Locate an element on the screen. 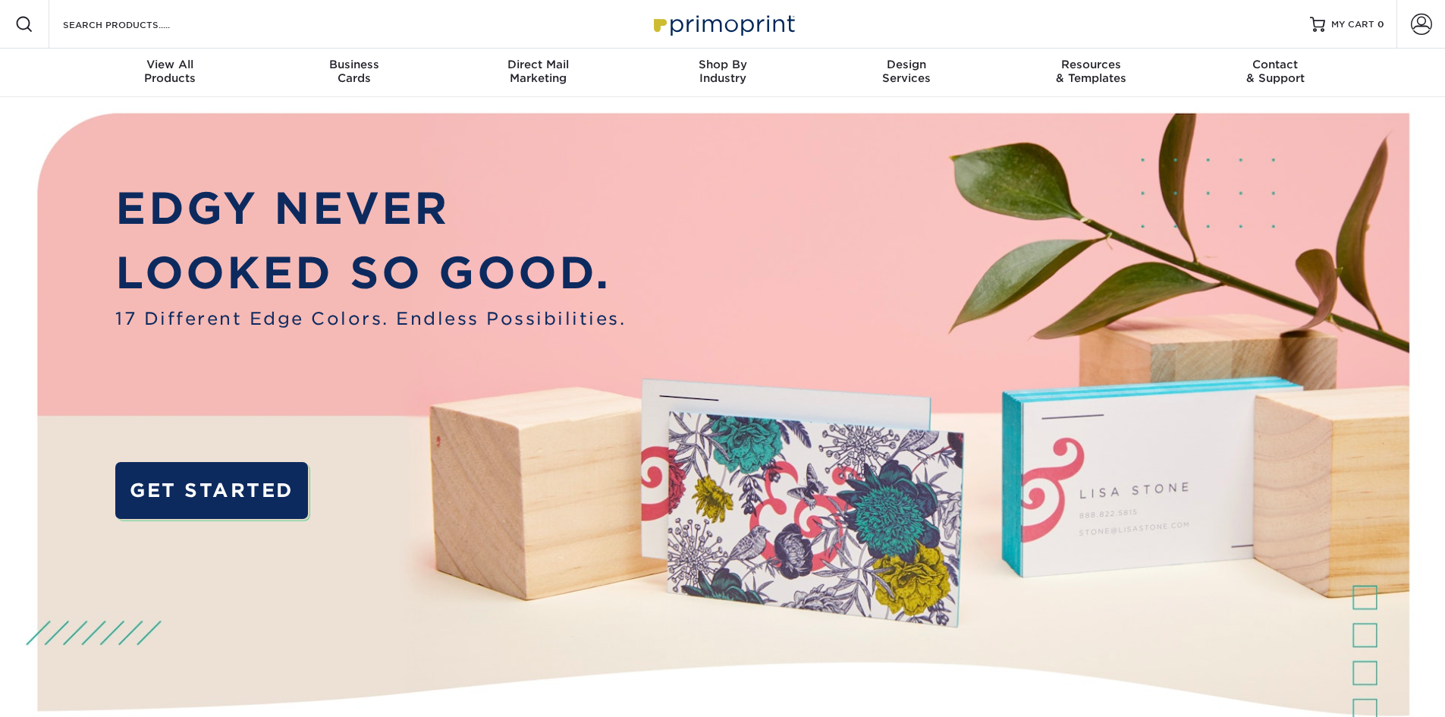 The width and height of the screenshot is (1445, 717). a: Direct MailMarketing is located at coordinates (538, 73).